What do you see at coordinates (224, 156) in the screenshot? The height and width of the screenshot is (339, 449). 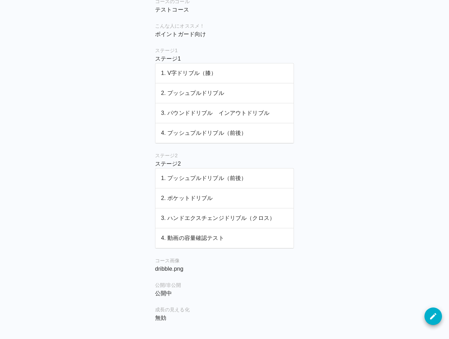 I see `h6: ステージ 2` at bounding box center [224, 156].